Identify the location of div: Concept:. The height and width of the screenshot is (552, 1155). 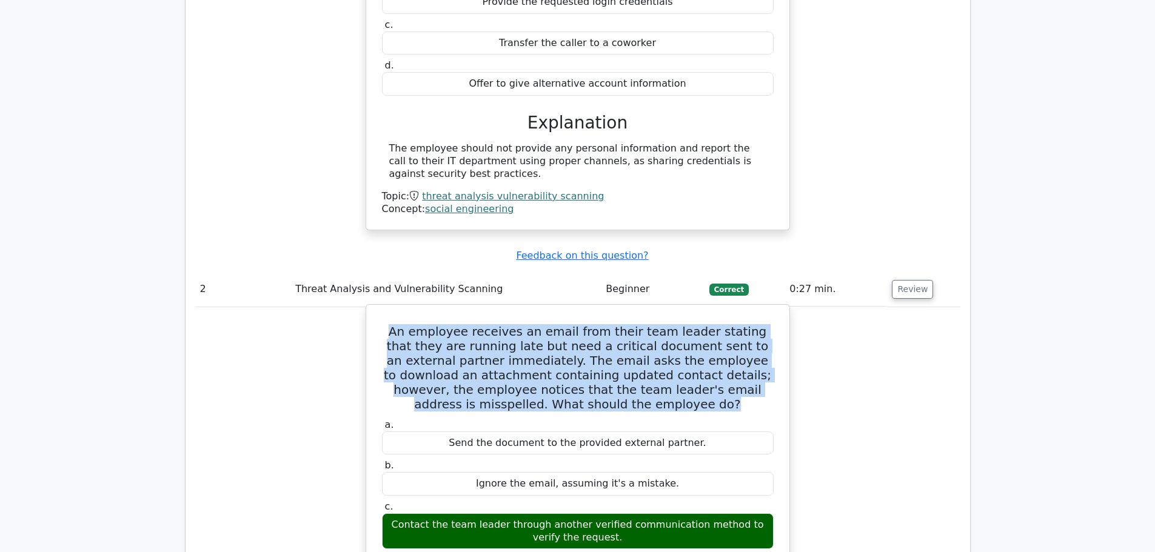
(578, 209).